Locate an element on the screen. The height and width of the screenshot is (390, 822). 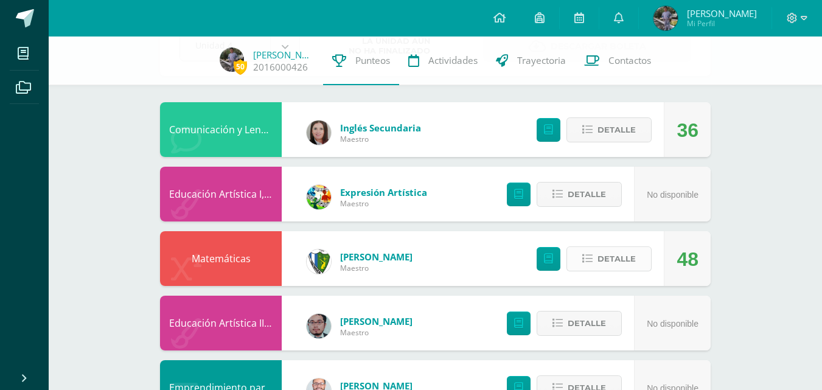
span: 50 is located at coordinates (240, 66).